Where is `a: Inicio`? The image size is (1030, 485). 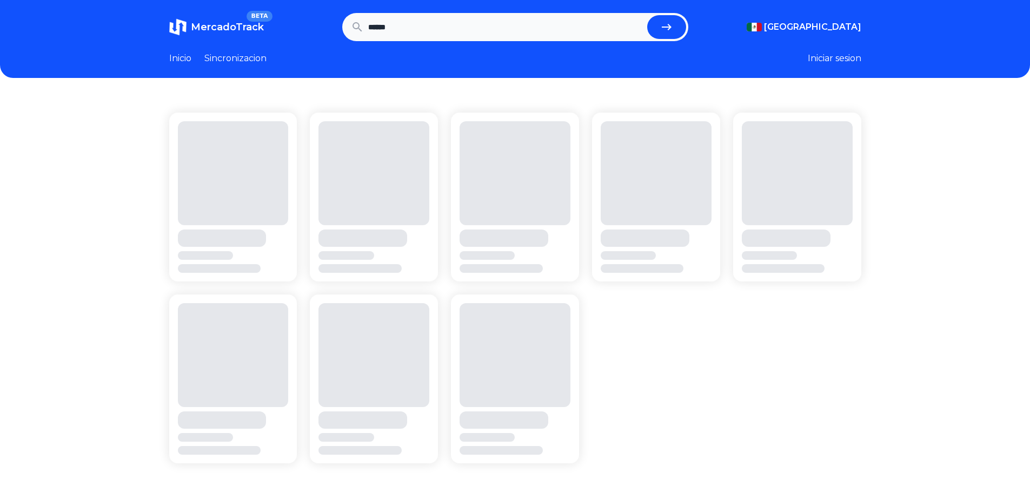 a: Inicio is located at coordinates (180, 58).